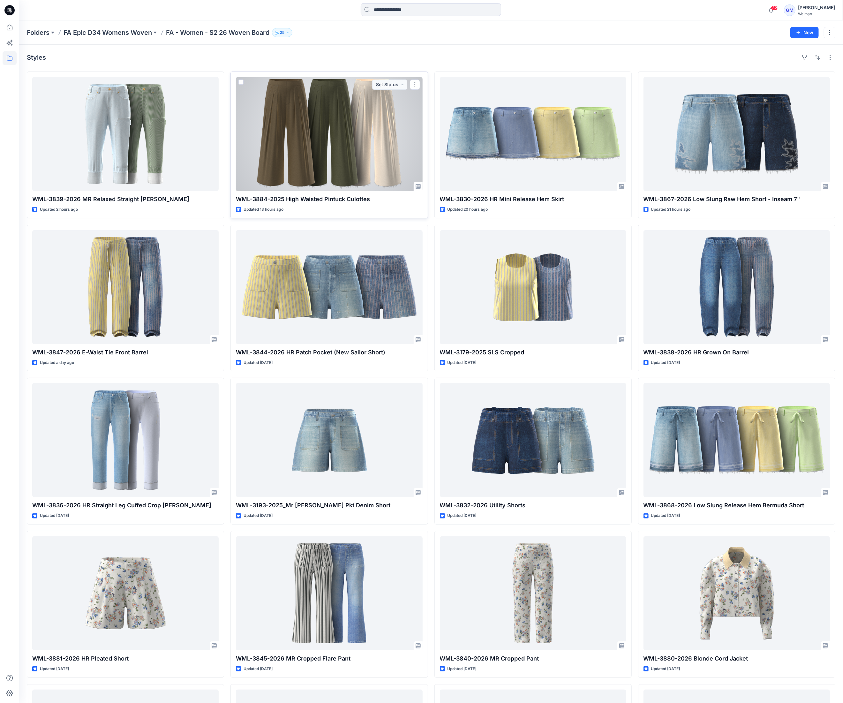 The width and height of the screenshot is (843, 703). What do you see at coordinates (59, 209) in the screenshot?
I see `p: Updated 2 hours ago` at bounding box center [59, 209].